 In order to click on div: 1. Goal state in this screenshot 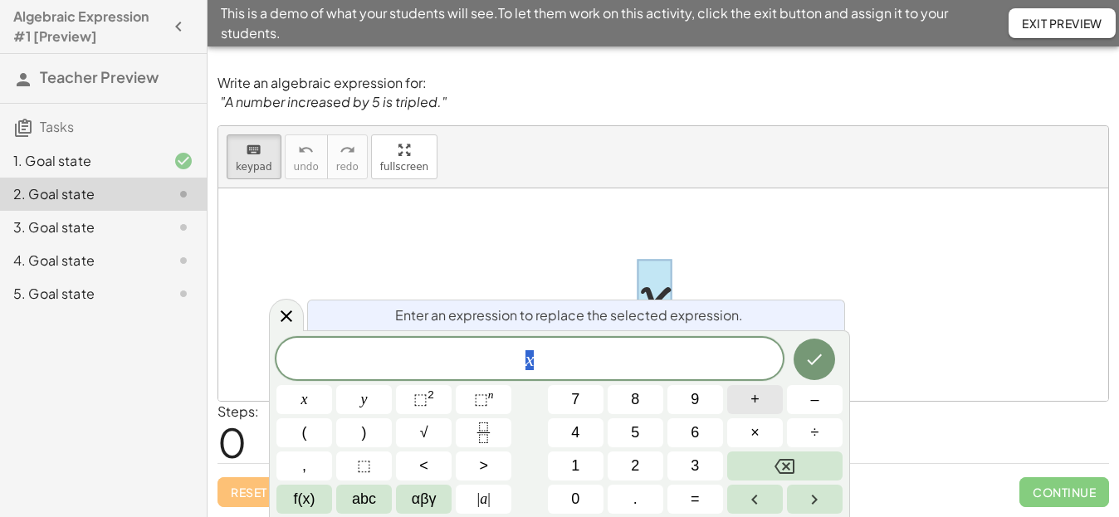, I will do `click(80, 161)`.